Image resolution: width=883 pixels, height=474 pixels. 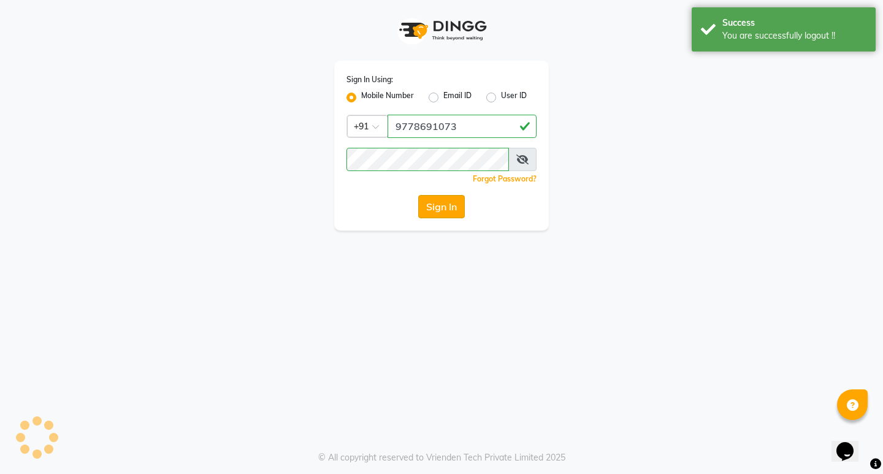 What do you see at coordinates (370, 80) in the screenshot?
I see `label: Sign In Using:` at bounding box center [370, 80].